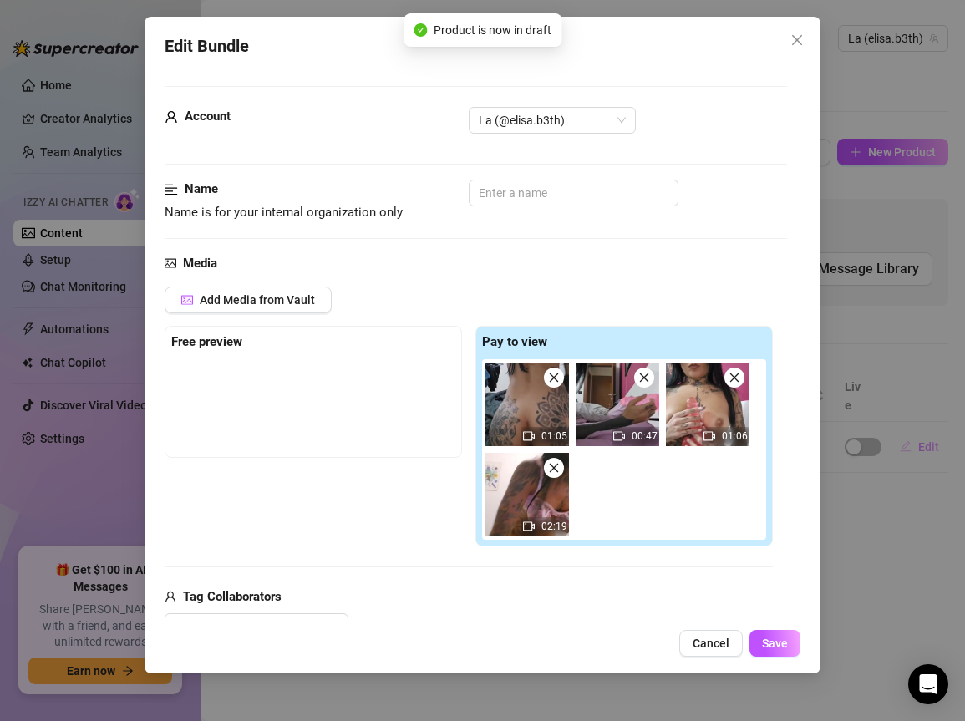 This screenshot has width=965, height=721. What do you see at coordinates (232, 596) in the screenshot?
I see `strong: Tag Collaborators` at bounding box center [232, 596].